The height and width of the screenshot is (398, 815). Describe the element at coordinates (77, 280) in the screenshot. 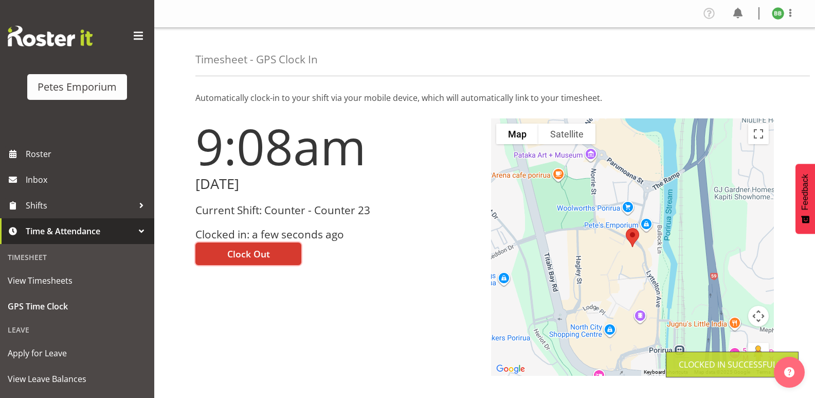

I see `span: View Timesheets` at that location.